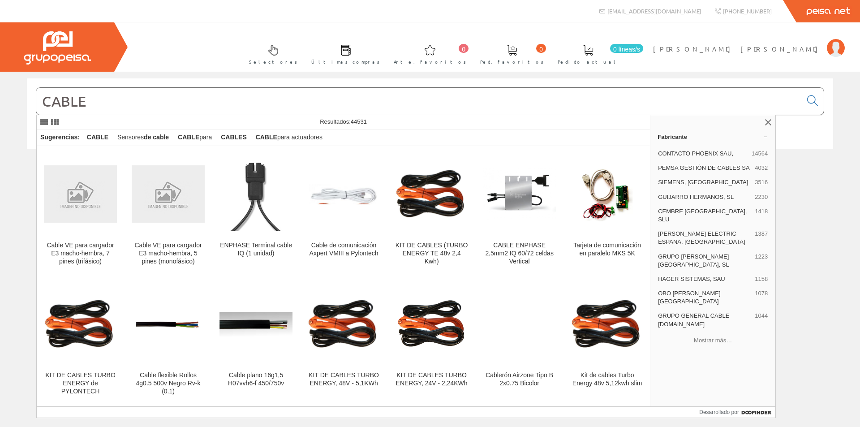  Describe the element at coordinates (761, 279) in the screenshot. I see `font: 1158` at that location.